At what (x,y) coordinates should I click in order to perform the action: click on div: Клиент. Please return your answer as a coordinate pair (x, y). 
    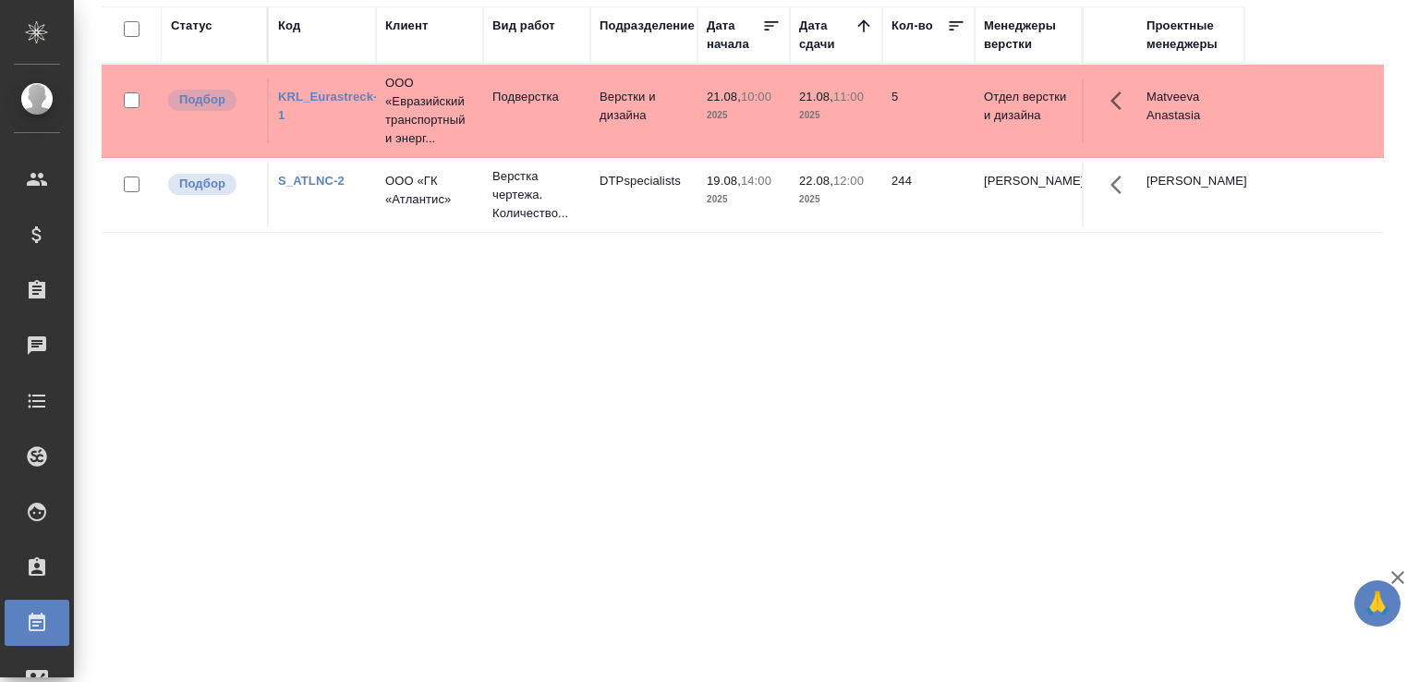
    Looking at the image, I should click on (407, 26).